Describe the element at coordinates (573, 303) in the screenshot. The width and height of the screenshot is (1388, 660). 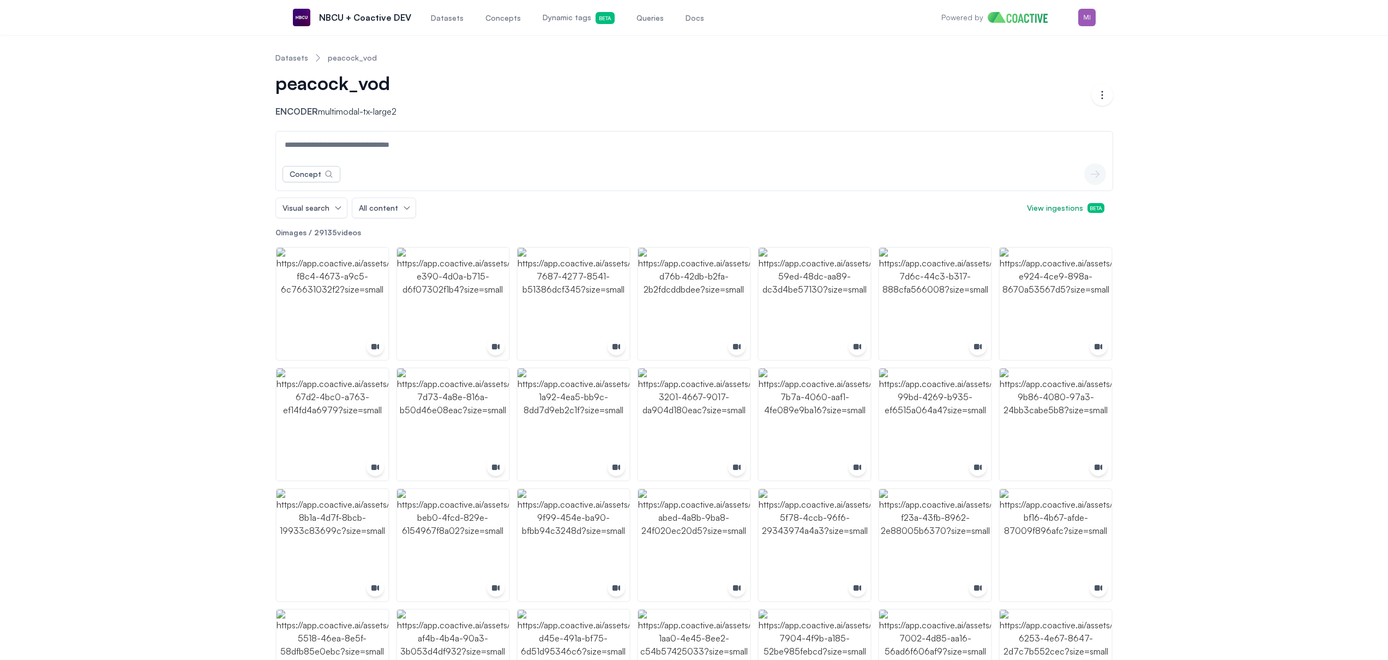
I see `button: https://app.coactive.ai/assets/ui/images/coactive/peacock_vod_1737504868066/2aec57f8-7687-4277-85...` at that location.